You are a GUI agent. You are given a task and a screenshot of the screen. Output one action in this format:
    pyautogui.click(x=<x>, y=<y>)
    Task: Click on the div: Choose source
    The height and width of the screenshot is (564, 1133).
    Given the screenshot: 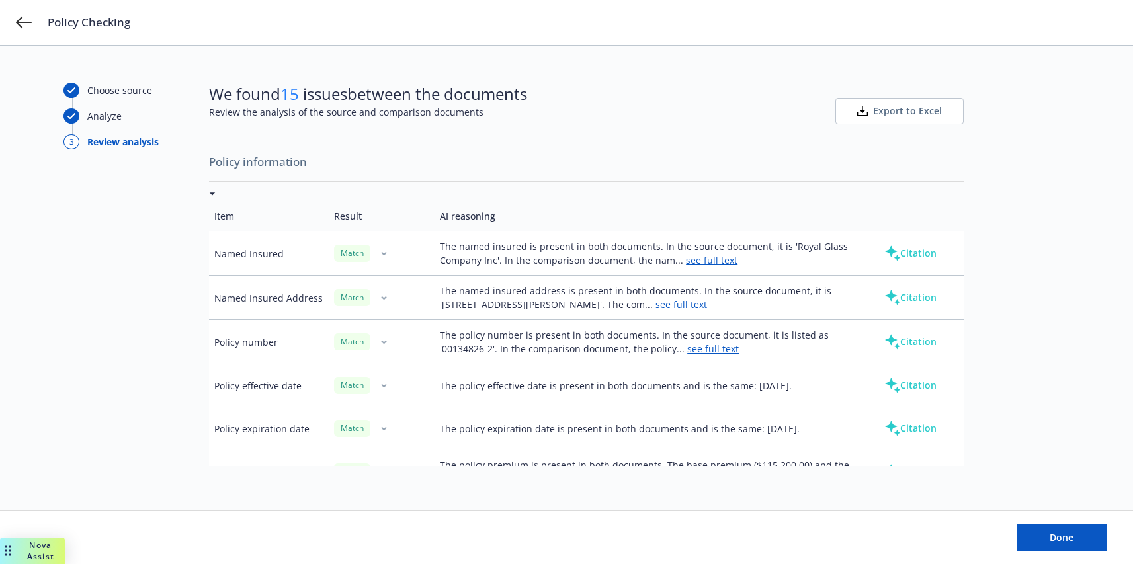 What is the action you would take?
    pyautogui.click(x=120, y=90)
    